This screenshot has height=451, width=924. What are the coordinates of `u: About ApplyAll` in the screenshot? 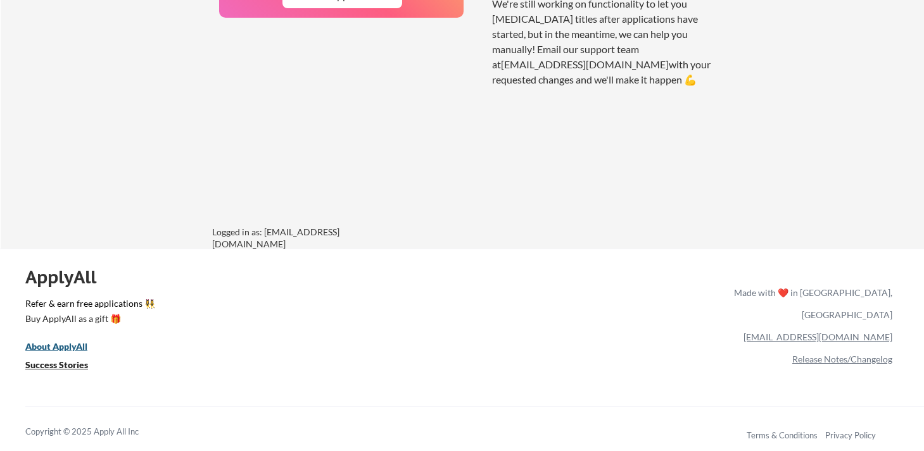 It's located at (56, 346).